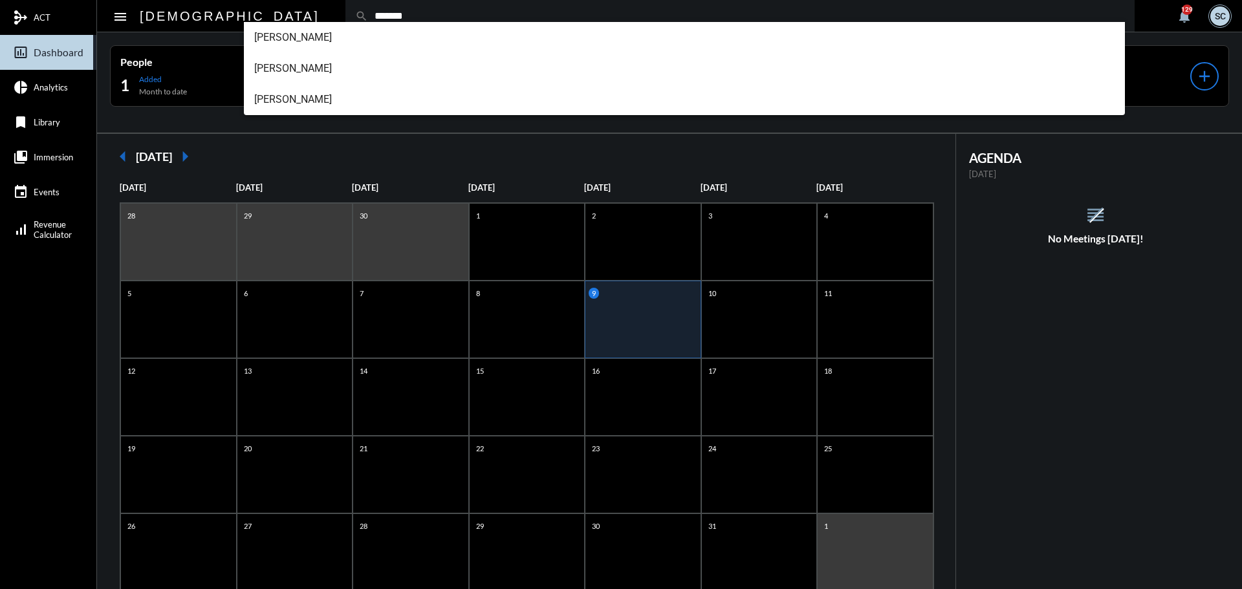 This screenshot has width=1242, height=589. Describe the element at coordinates (58, 52) in the screenshot. I see `span: Dashboard` at that location.